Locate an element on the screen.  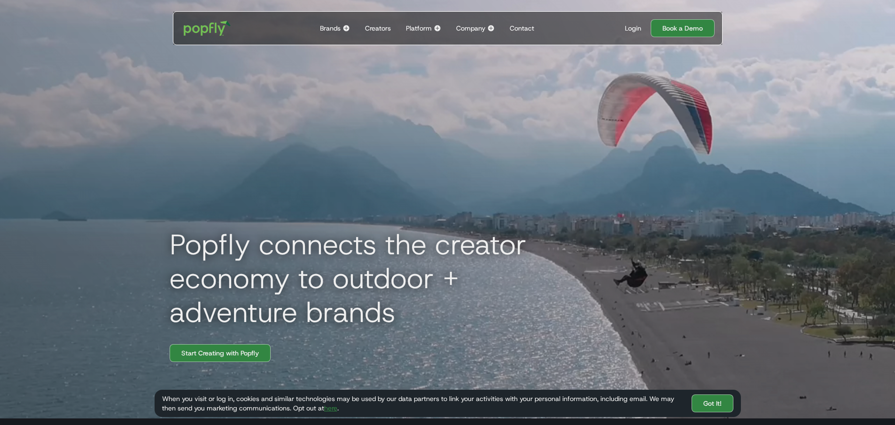
div: Brands is located at coordinates (330, 28).